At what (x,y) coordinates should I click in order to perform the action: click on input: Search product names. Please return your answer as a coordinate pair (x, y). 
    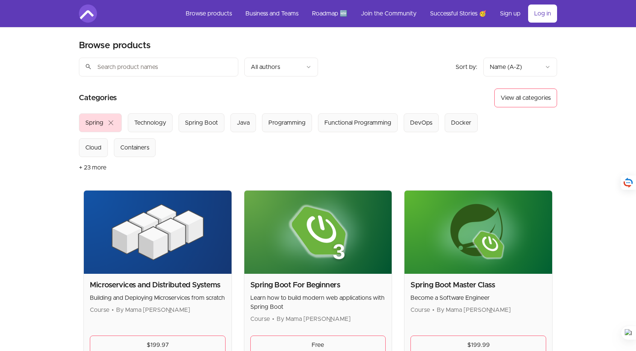
    Looking at the image, I should click on (159, 67).